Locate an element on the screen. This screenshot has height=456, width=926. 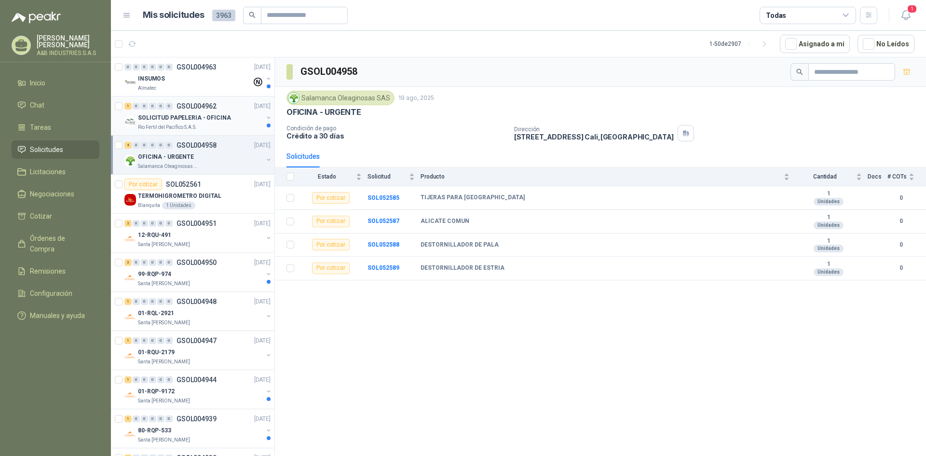
p: 01-RQL-2921 is located at coordinates (156, 313).